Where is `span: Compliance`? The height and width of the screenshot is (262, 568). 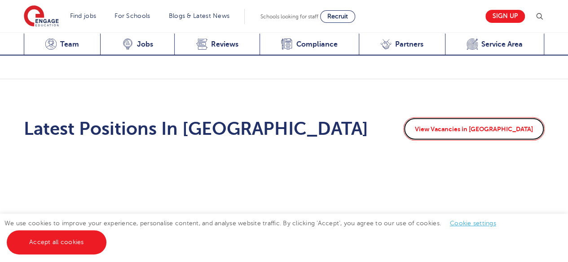 span: Compliance is located at coordinates (316, 44).